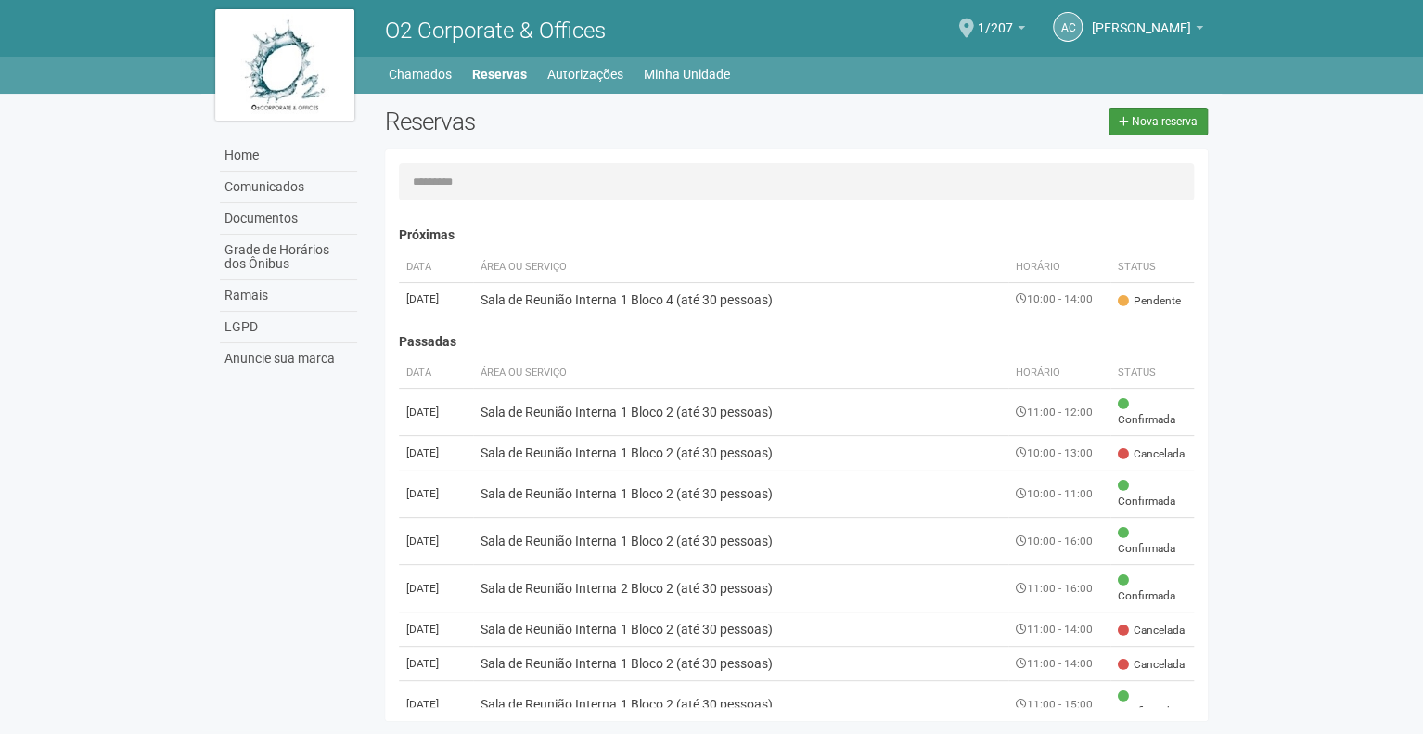  I want to click on td: 10:00 - 11:00, so click(1060, 494).